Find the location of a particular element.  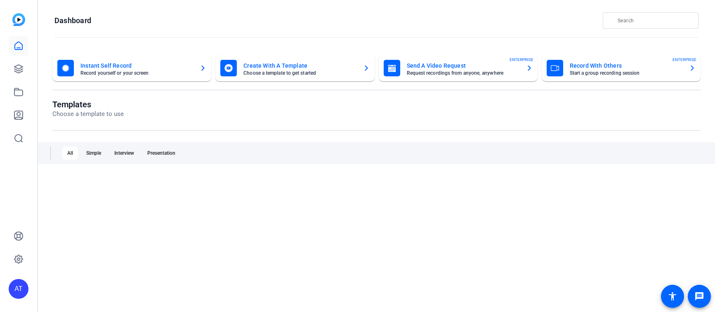

h1: Templates is located at coordinates (88, 104).